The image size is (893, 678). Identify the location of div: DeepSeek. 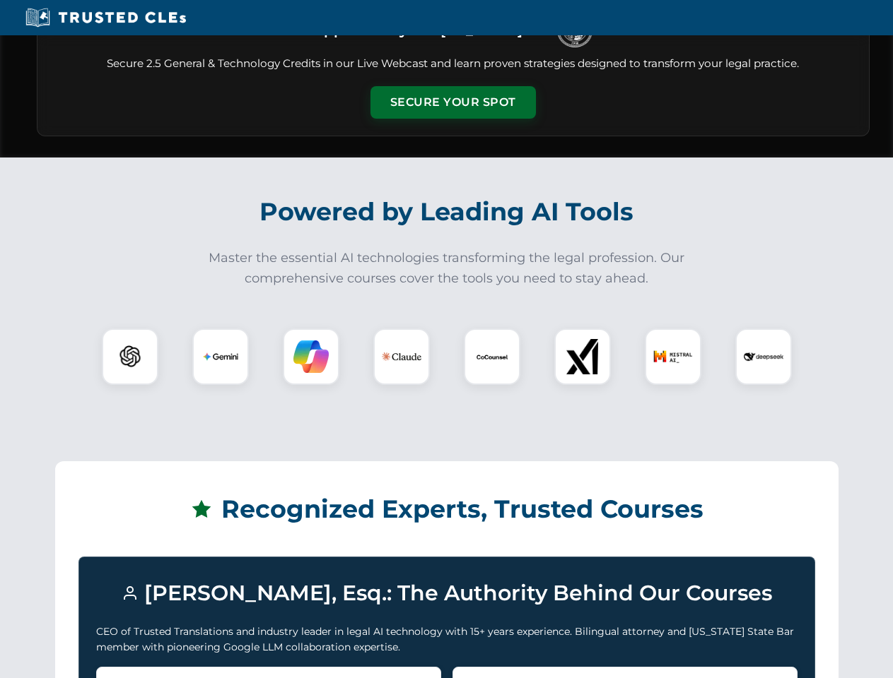
(763, 357).